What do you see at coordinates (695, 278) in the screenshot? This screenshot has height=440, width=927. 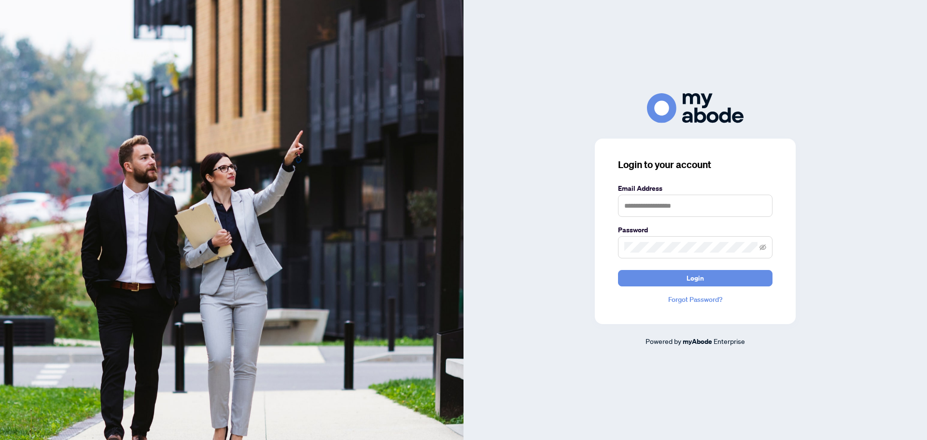 I see `button: Login` at bounding box center [695, 278].